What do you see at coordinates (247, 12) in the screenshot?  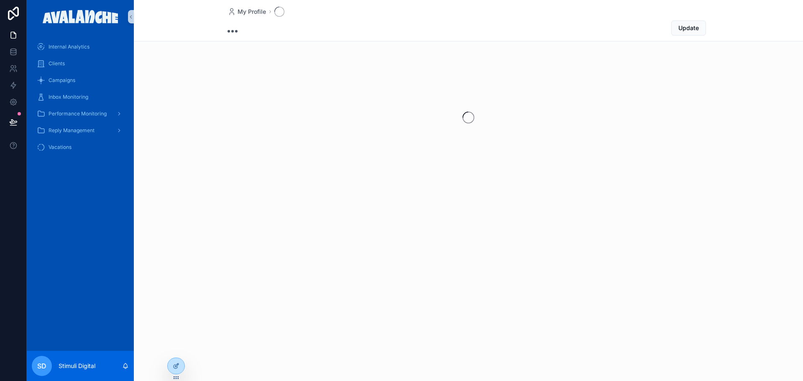 I see `a: My Profile` at bounding box center [247, 12].